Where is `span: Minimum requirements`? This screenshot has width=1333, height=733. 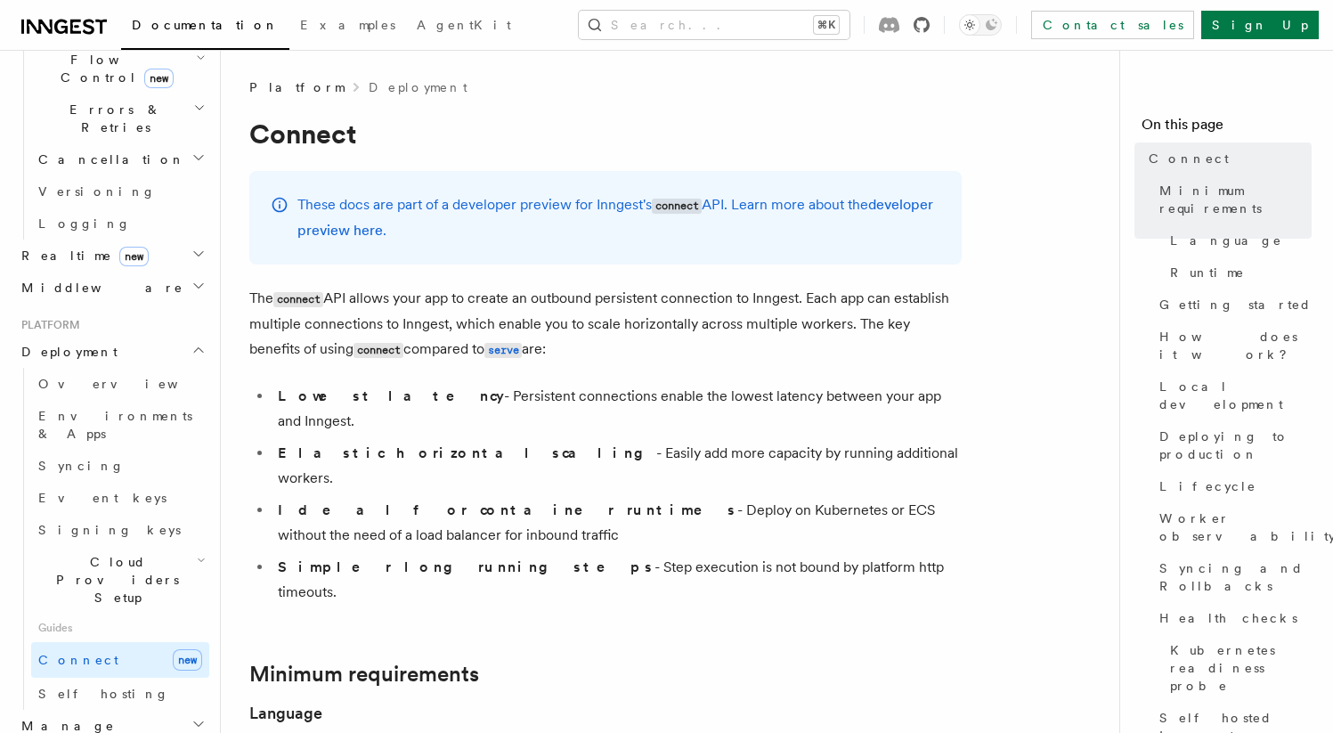 span: Minimum requirements is located at coordinates (1235, 200).